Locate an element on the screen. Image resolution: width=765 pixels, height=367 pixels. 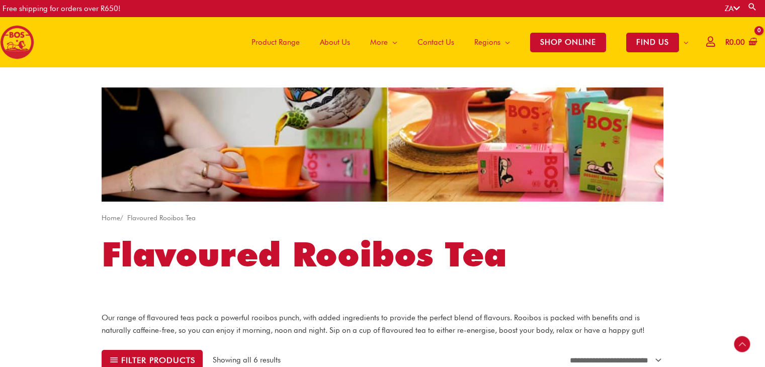
span: Regions is located at coordinates (488, 42).